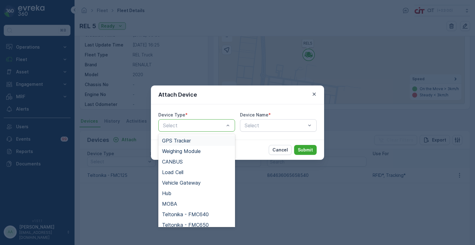 Image resolution: width=475 pixels, height=245 pixels. Describe the element at coordinates (185, 214) in the screenshot. I see `span: Teltonika - FMC640` at that location.